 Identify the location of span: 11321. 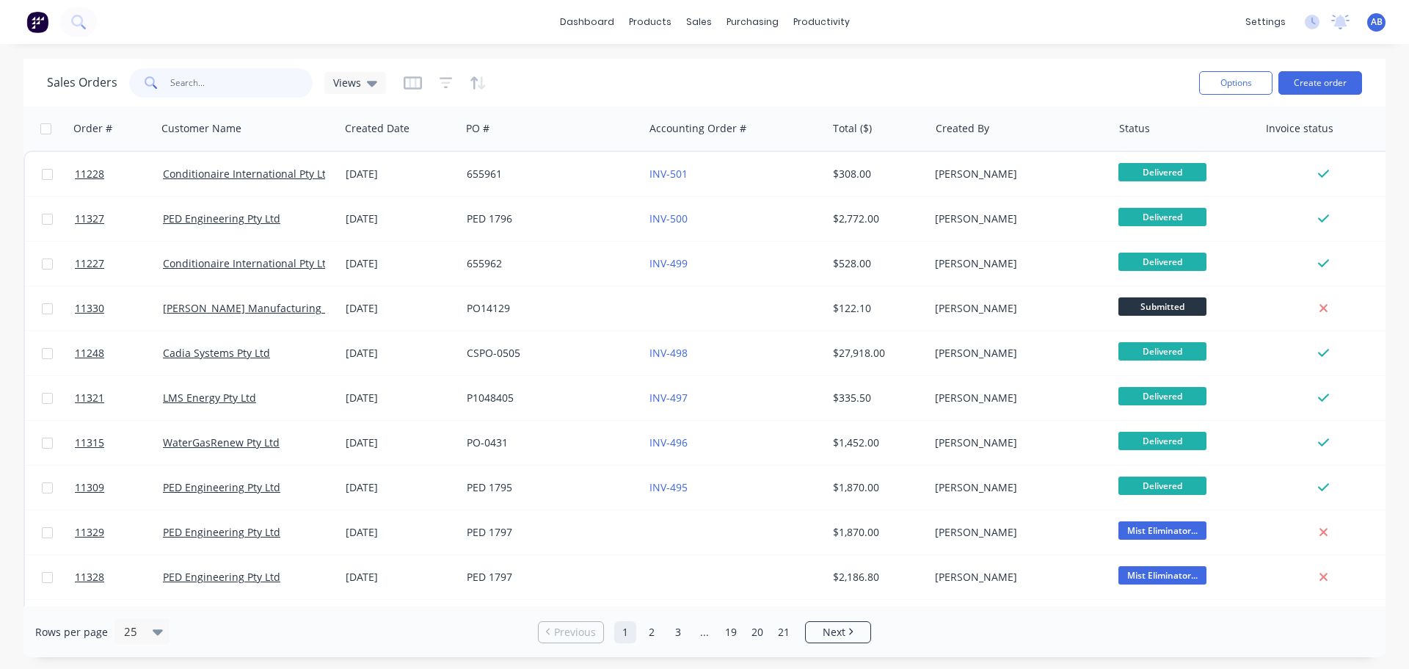
(90, 398).